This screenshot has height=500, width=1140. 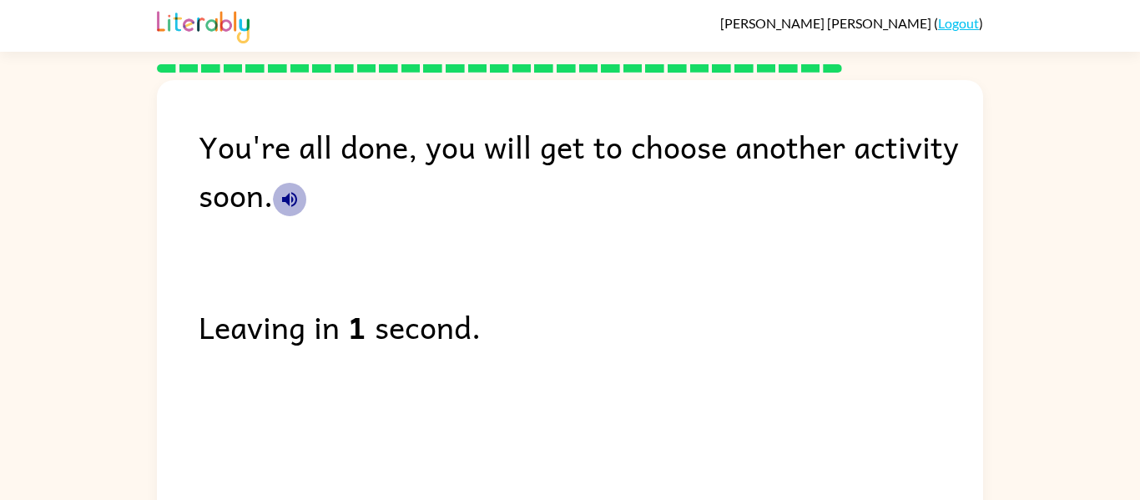 I want to click on div: You're all done, you will get to choose another activity soon., so click(x=591, y=170).